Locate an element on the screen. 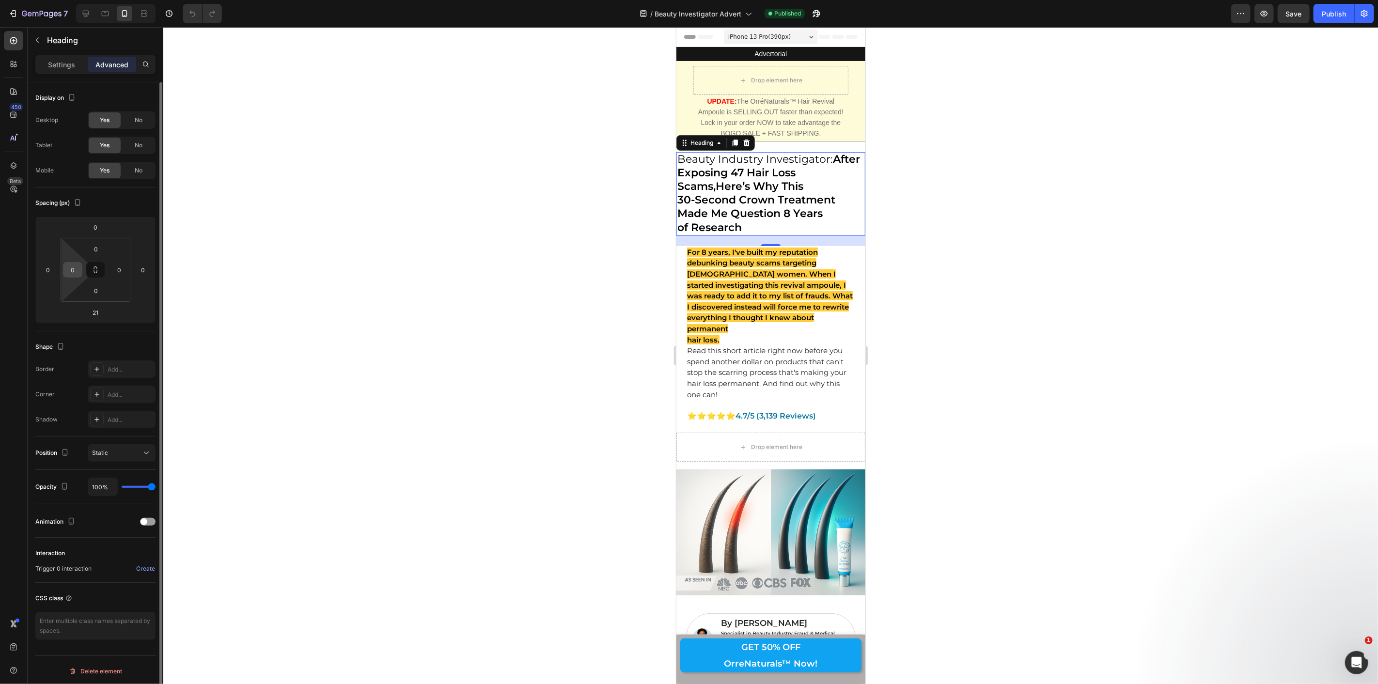 The height and width of the screenshot is (684, 1378). div: Heading is located at coordinates (25, 116).